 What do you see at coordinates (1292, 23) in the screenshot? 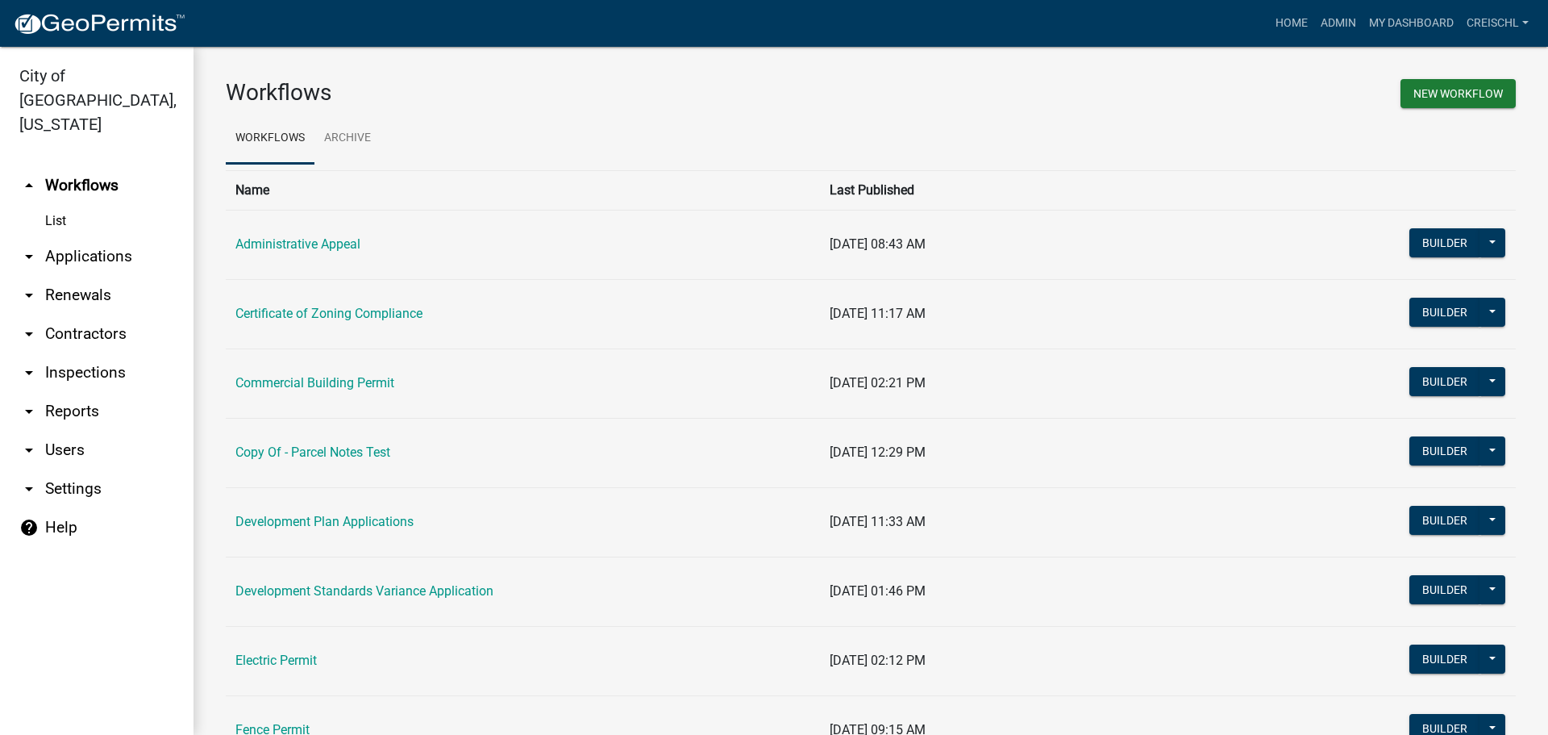
I see `a: Home` at bounding box center [1292, 23].